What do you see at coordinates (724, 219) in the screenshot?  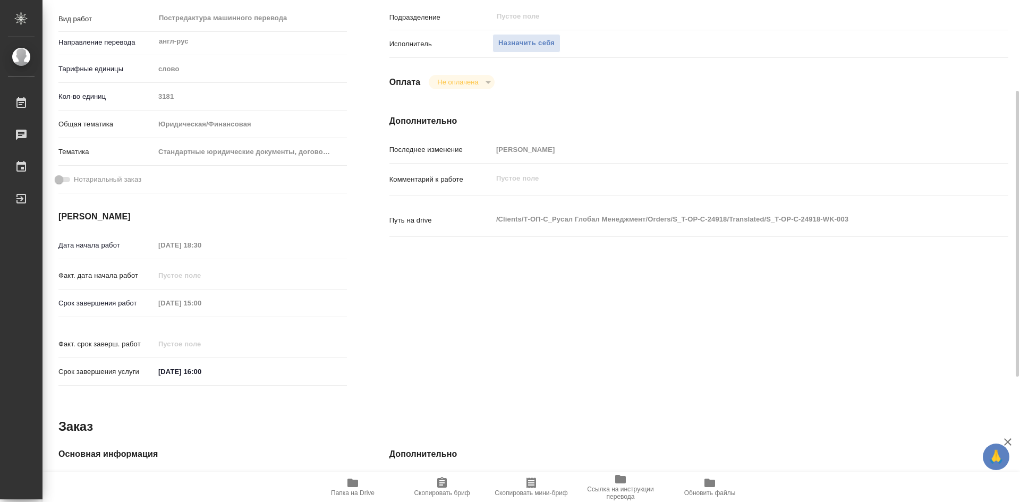 I see `textarea: /Clients/Т-ОП-С_Русал Глобал Менеджмент/Orders/S_T-OP-C-24918/Translated/S_T-OP-C-24918-WK-003` at bounding box center [724, 219].